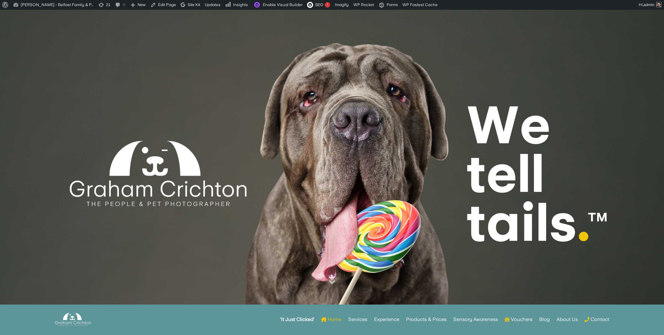 The image size is (664, 335). I want to click on a: Home, so click(331, 319).